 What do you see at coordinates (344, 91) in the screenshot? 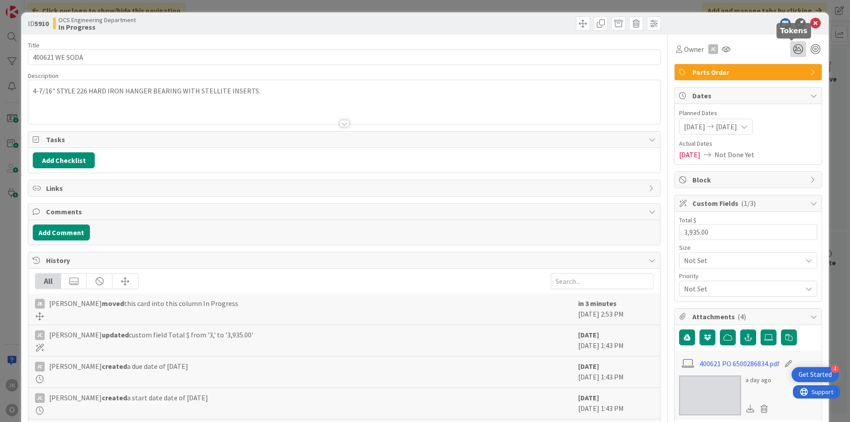
I see `p: 4-7/16" STYLE 226 HARD IRON HANGER BEARING WITH STELLITE INSERTS.` at bounding box center [344, 91].